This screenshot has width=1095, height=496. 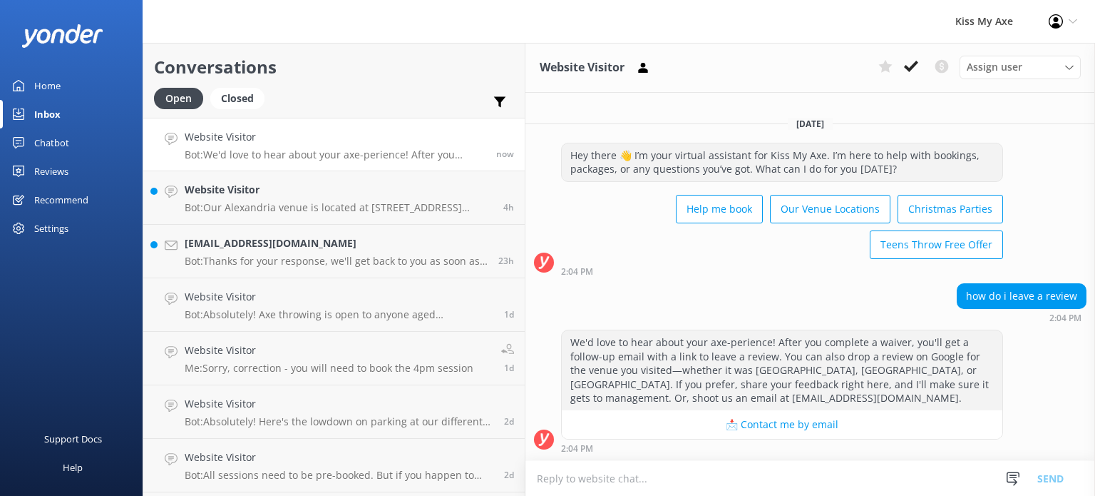 I want to click on div: Open, so click(x=178, y=98).